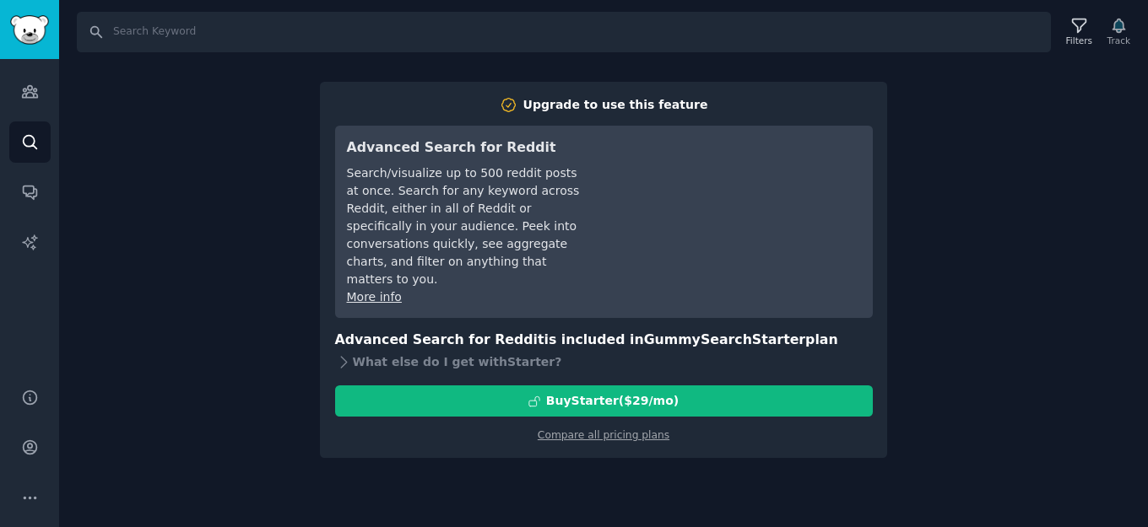  What do you see at coordinates (603, 362) in the screenshot?
I see `div: What else do I get with Starter ?` at bounding box center [603, 362].